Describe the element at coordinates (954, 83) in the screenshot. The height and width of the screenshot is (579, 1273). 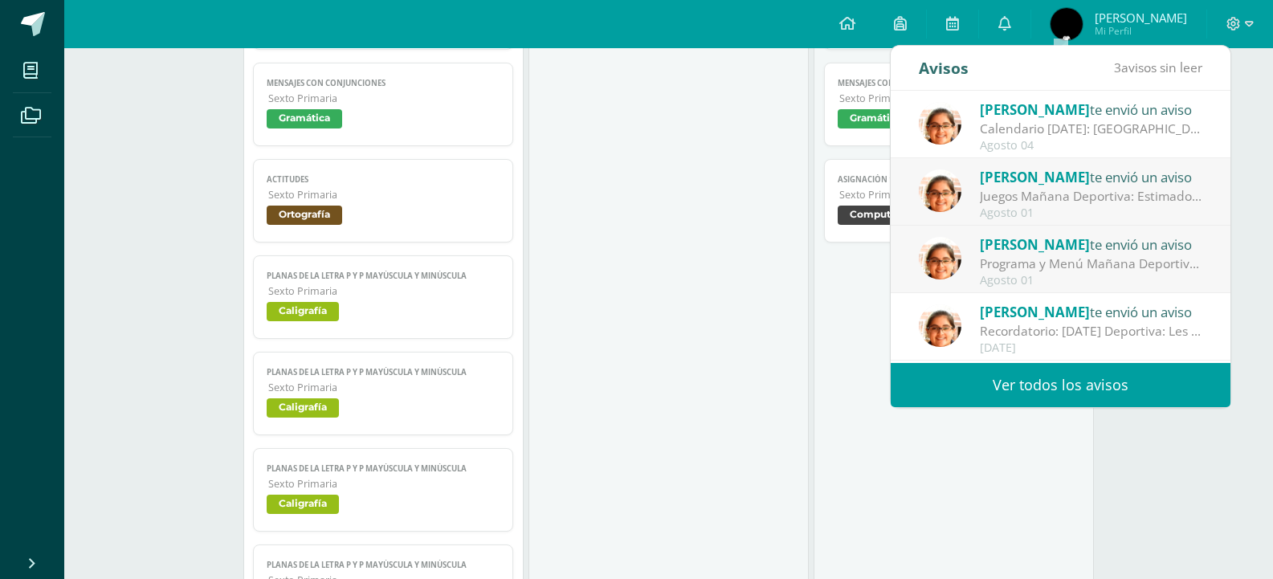
I see `span: Mensajes con interjecciones` at that location.